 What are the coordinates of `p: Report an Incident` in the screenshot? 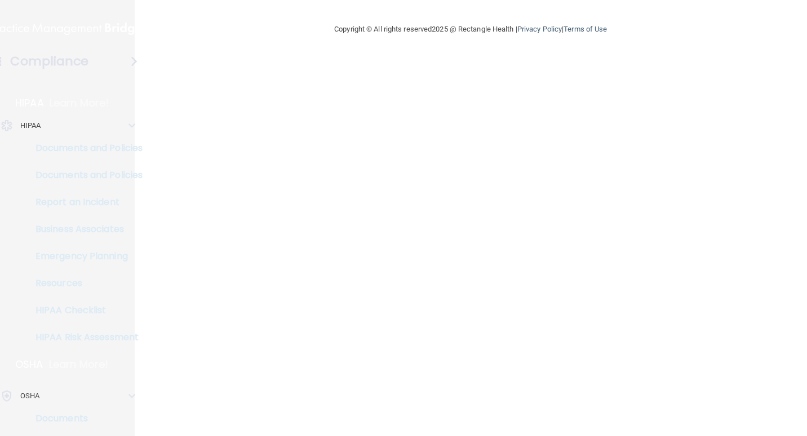 It's located at (84, 202).